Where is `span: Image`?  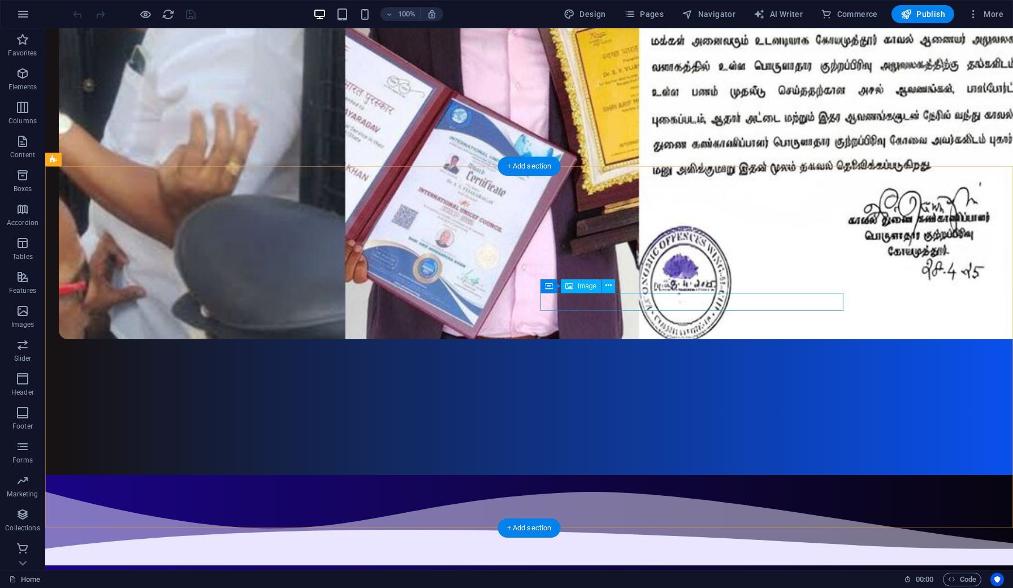 span: Image is located at coordinates (587, 286).